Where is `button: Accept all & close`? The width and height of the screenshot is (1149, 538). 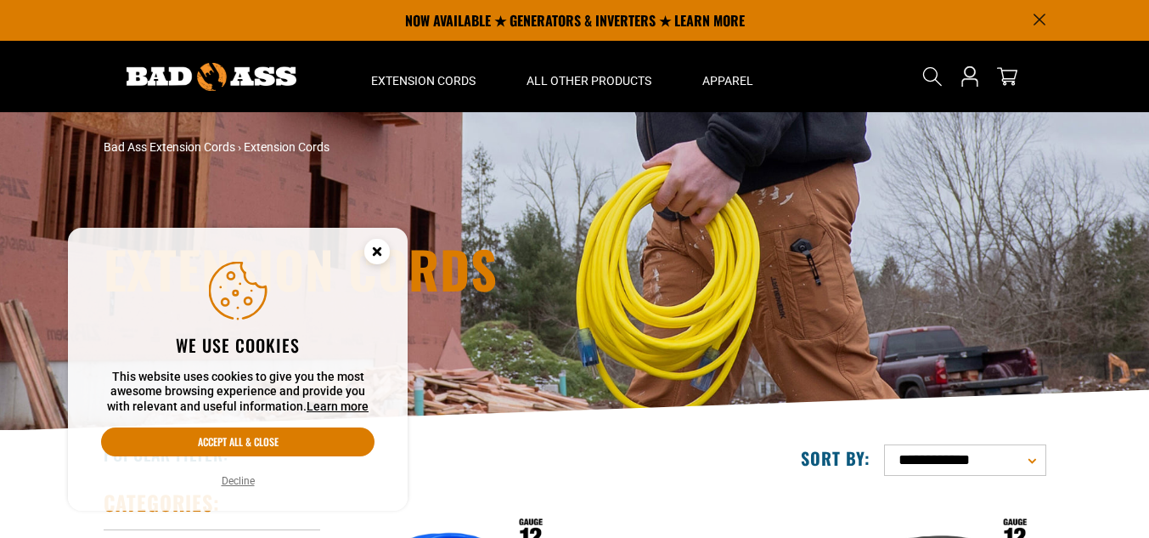
button: Accept all & close is located at coordinates (238, 442).